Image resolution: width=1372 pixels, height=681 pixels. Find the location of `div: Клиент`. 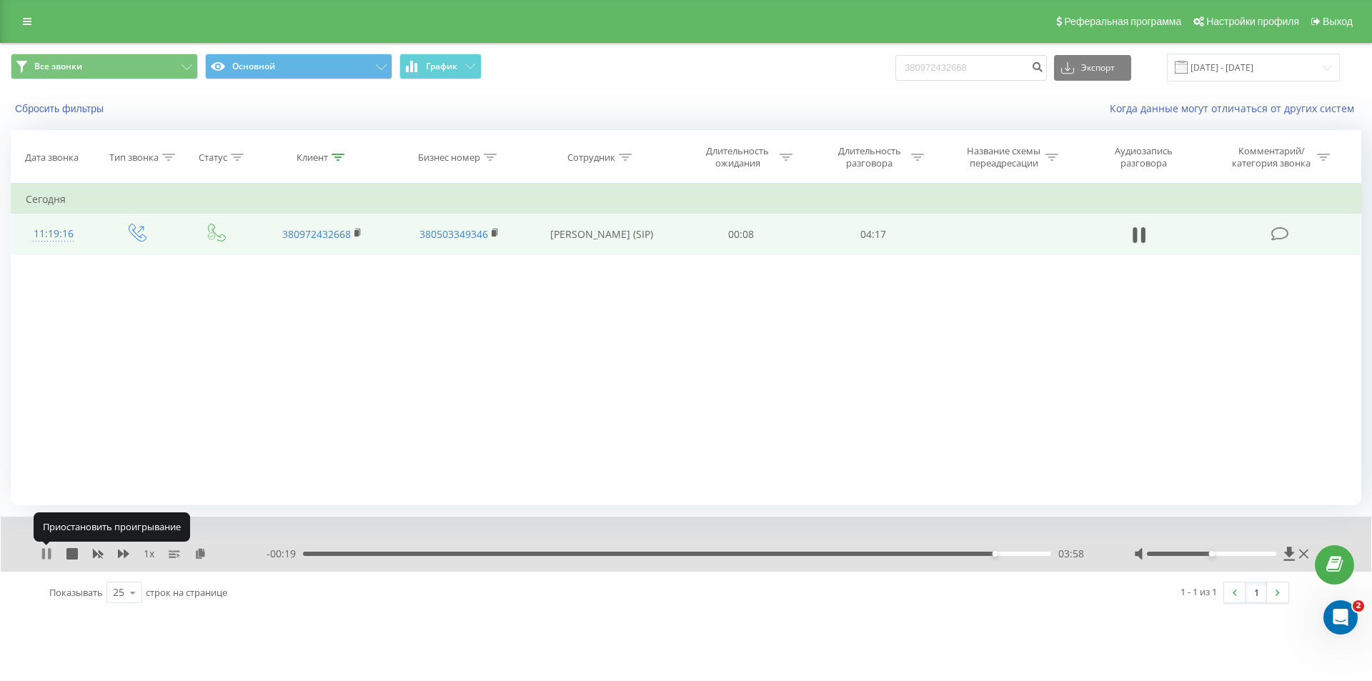

div: Клиент is located at coordinates (312, 157).